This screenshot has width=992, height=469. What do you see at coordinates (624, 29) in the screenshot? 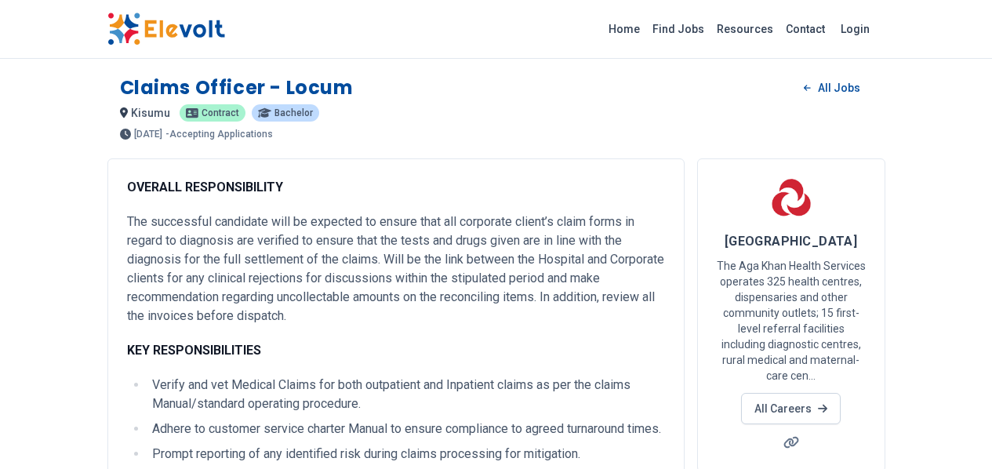
I see `a: Home` at bounding box center [624, 29].